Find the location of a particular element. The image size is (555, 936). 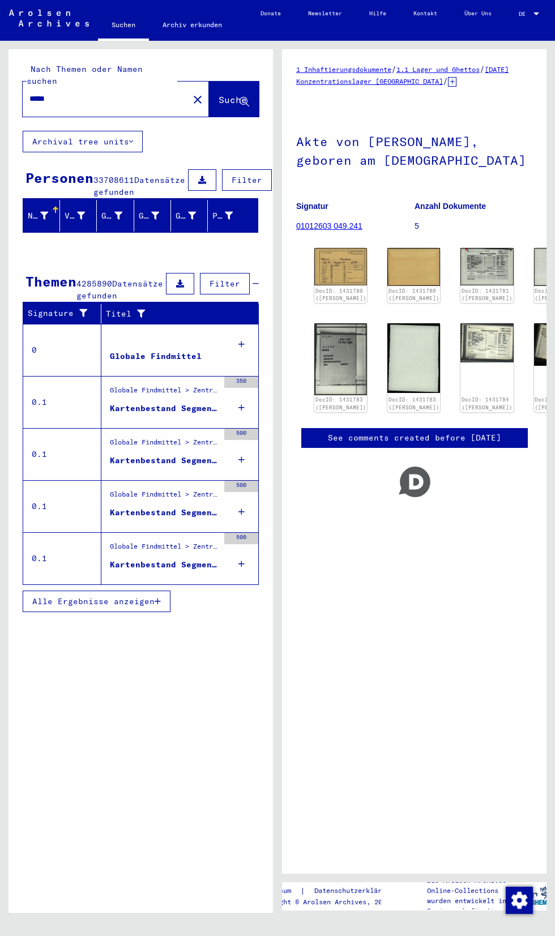

a: Archiv erkunden is located at coordinates (192, 25).